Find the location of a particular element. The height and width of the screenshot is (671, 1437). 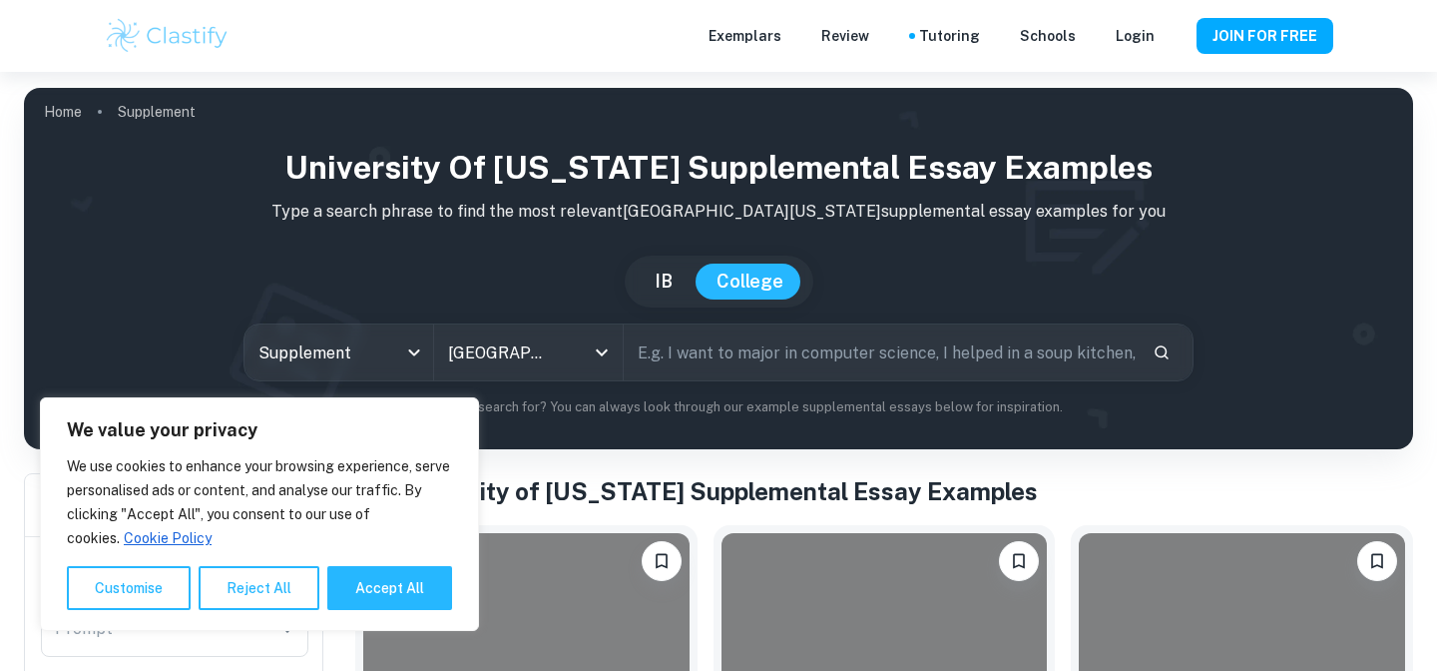

button: Reject All is located at coordinates (258, 588).